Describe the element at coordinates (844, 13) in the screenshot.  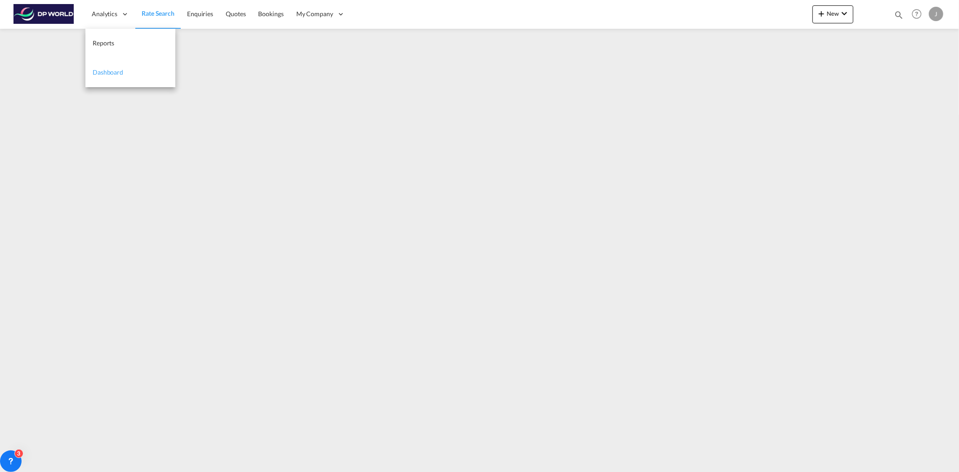
I see `md-icon: icon-chevron-down` at that location.